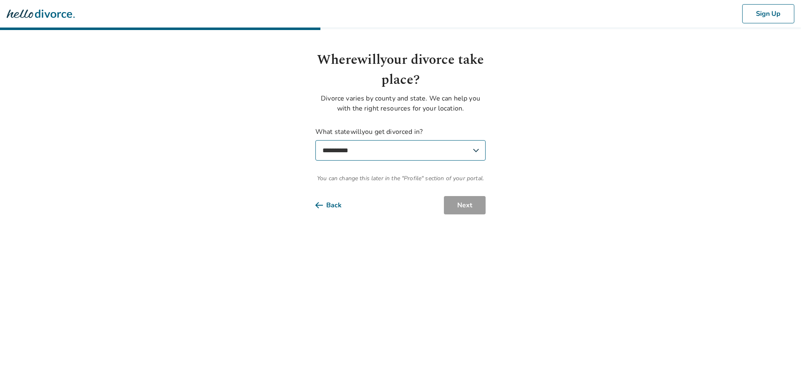 Image resolution: width=801 pixels, height=380 pixels. What do you see at coordinates (401, 144) in the screenshot?
I see `label: What state will you get divorced in?` at bounding box center [401, 144].